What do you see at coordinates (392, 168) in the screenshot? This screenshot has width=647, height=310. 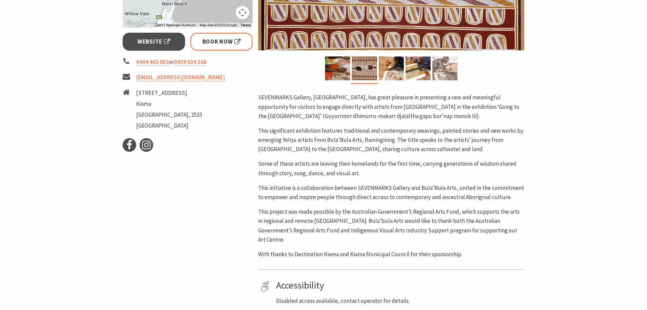 I see `p: Some of these artists are leaving their homelands for the first time, carrying generations of wis...` at bounding box center [392, 168].